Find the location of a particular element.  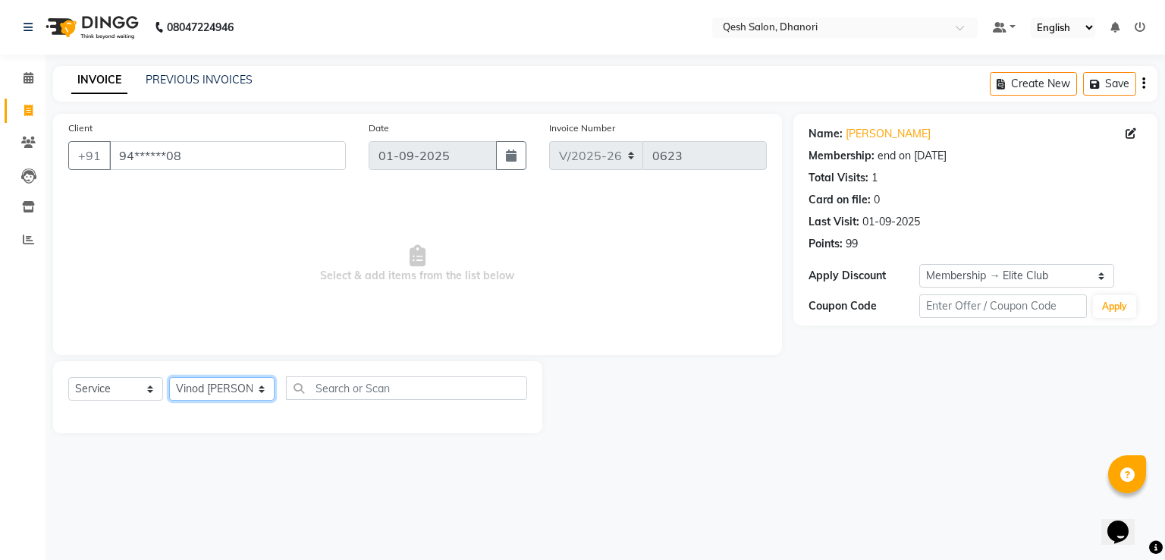

div: 1 is located at coordinates (875, 178).